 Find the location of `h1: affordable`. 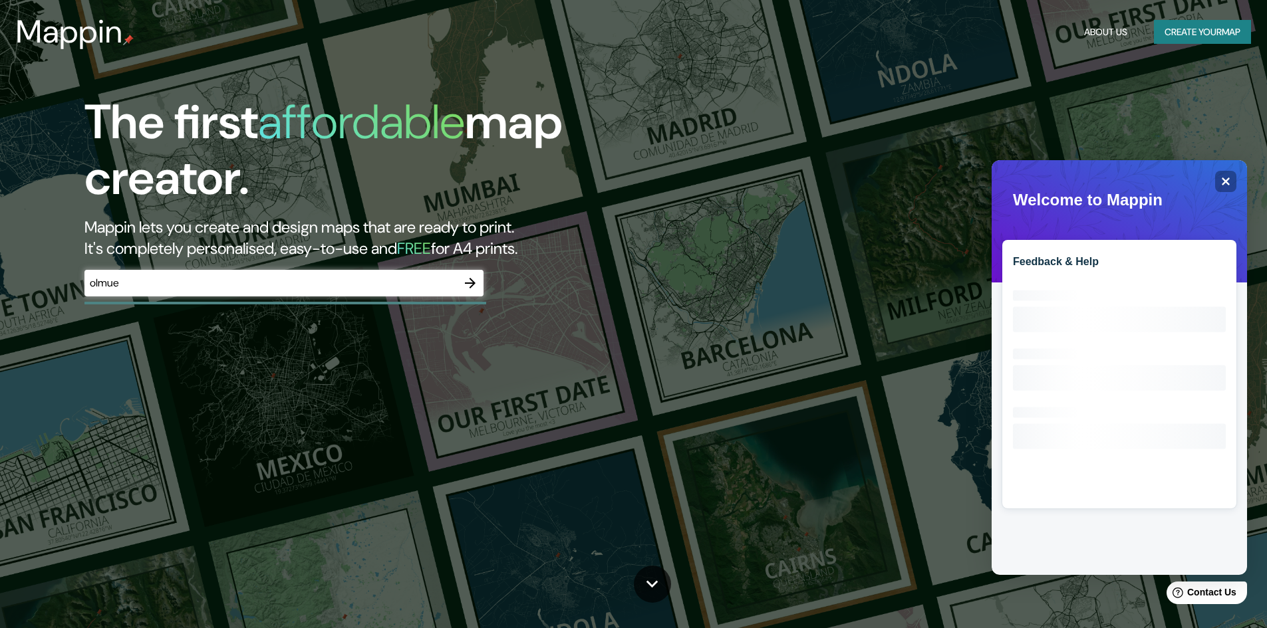

h1: affordable is located at coordinates (361, 122).